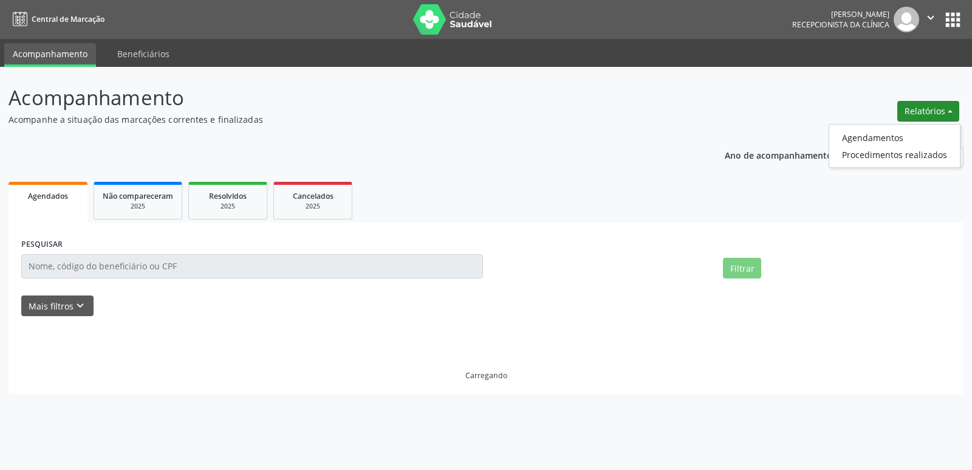 This screenshot has height=470, width=972. Describe the element at coordinates (252, 266) in the screenshot. I see `input: Nome, código do beneficiário ou CPF` at that location.